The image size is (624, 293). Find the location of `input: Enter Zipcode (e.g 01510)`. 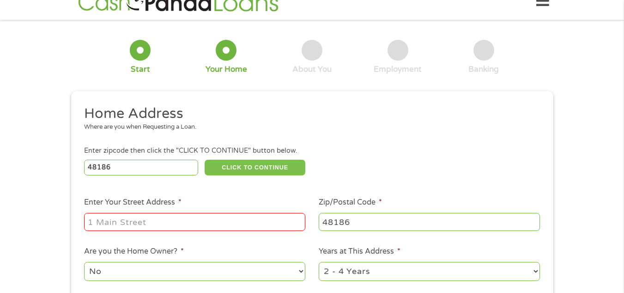

input: Enter Zipcode (e.g 01510) is located at coordinates (141, 167).